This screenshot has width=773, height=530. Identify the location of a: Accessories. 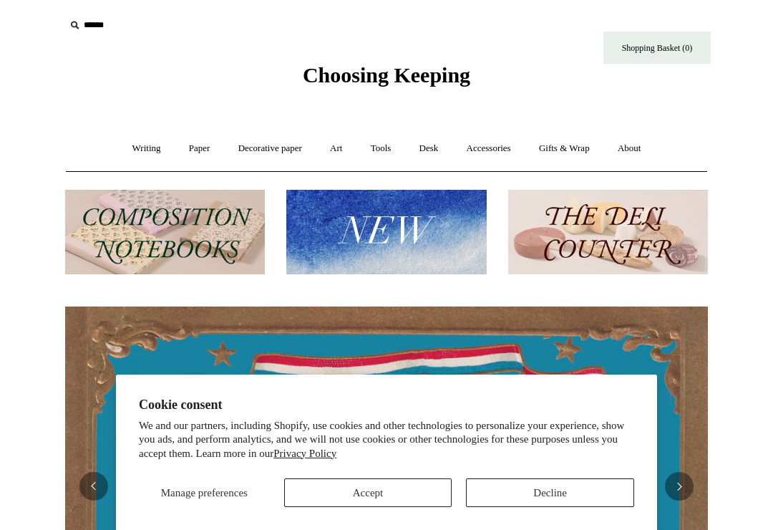
(489, 148).